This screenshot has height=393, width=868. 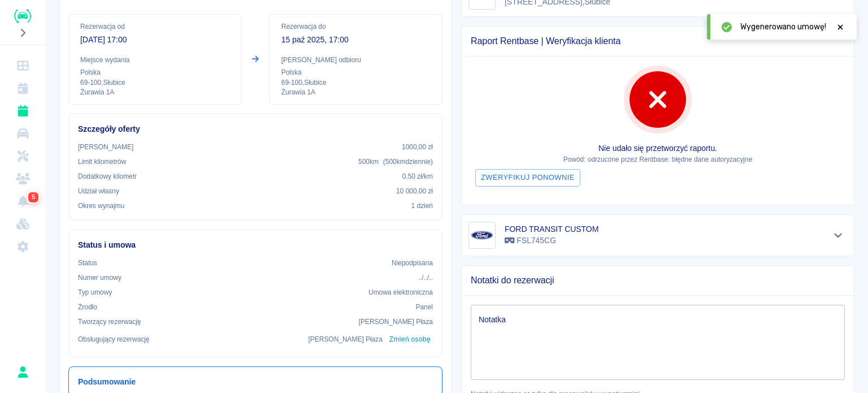 What do you see at coordinates (396, 162) in the screenshot?
I see `p: 500 km` at bounding box center [396, 162].